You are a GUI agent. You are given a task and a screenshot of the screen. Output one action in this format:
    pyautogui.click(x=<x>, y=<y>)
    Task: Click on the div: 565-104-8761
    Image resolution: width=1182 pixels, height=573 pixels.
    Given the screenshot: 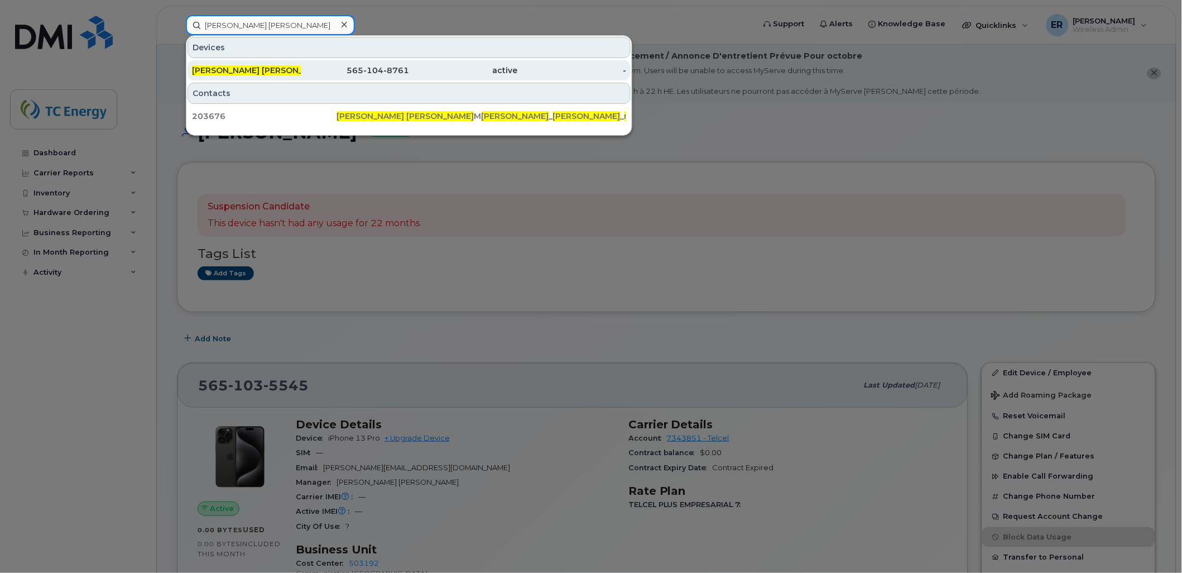 What is the action you would take?
    pyautogui.click(x=355, y=70)
    